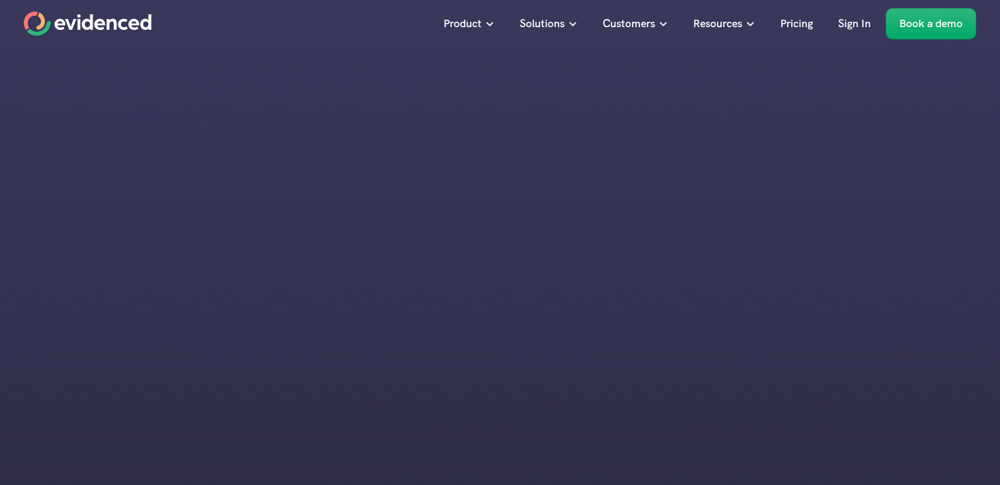 Image resolution: width=1000 pixels, height=485 pixels. I want to click on p: Pricing, so click(797, 24).